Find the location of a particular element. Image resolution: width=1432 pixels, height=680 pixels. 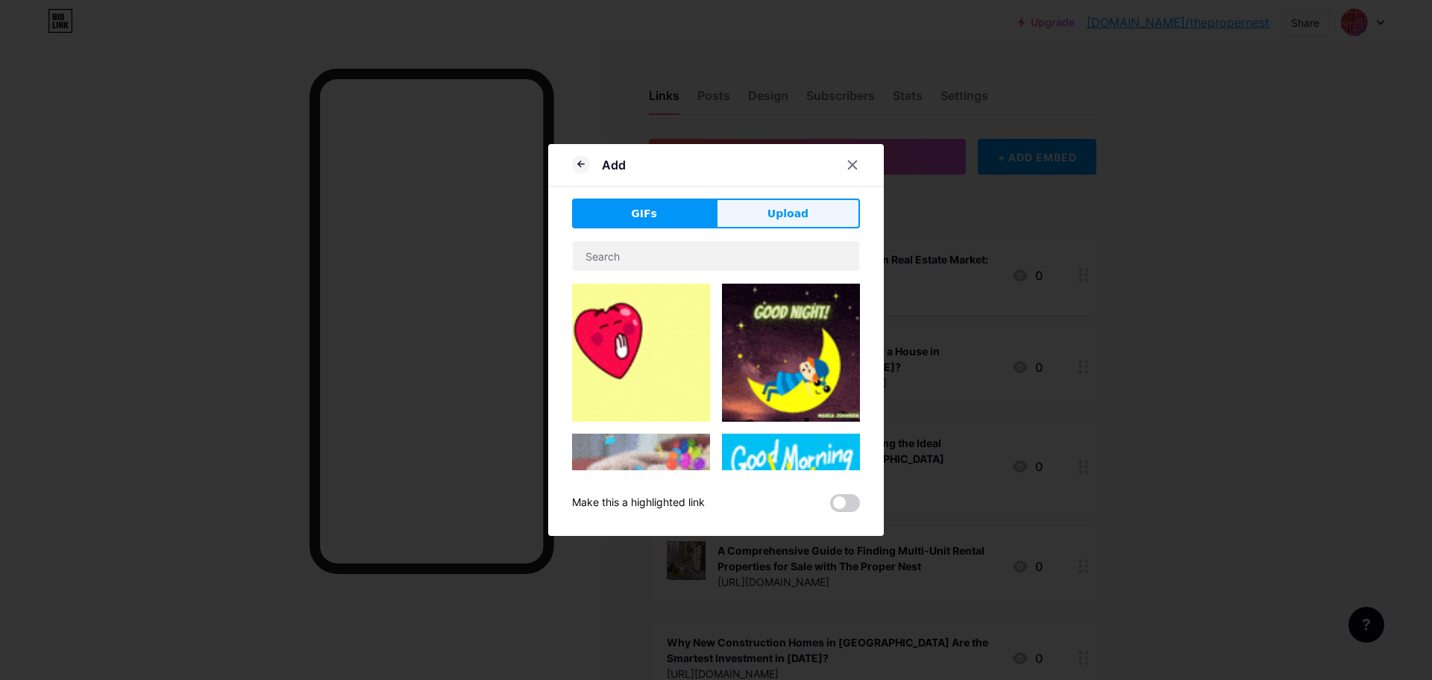

button: Upload is located at coordinates (788, 213).